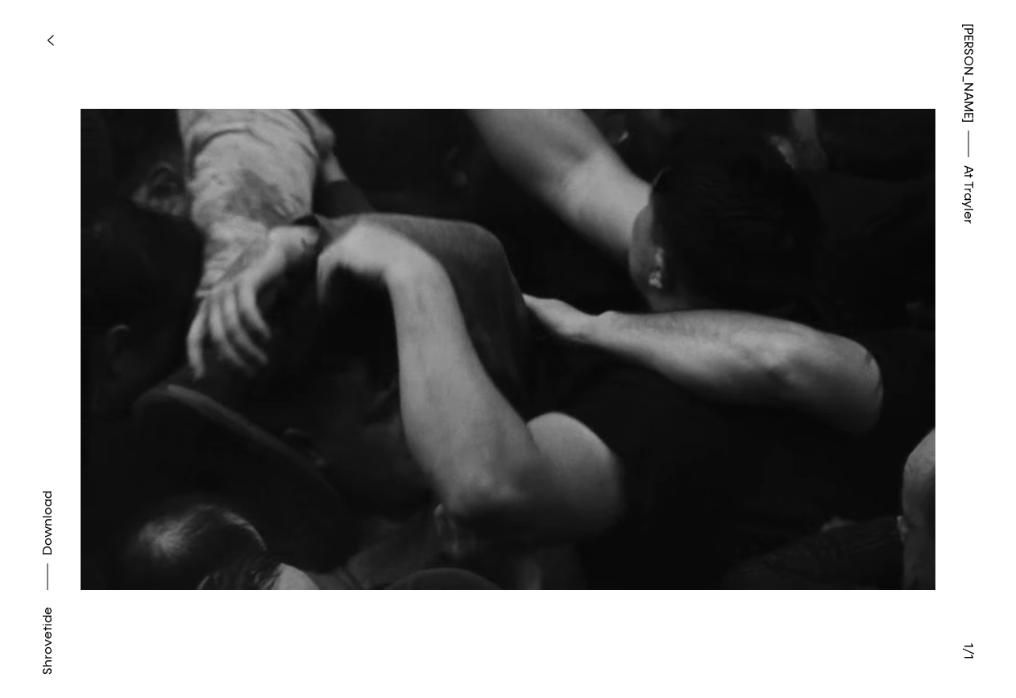 The image size is (1016, 698). What do you see at coordinates (48, 641) in the screenshot?
I see `div: Shrovetide` at bounding box center [48, 641].